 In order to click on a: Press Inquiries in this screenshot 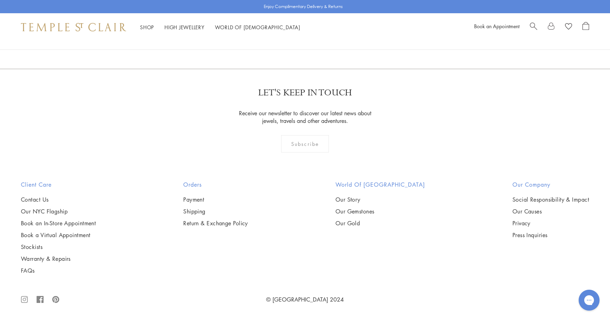, I will do `click(551, 235)`.